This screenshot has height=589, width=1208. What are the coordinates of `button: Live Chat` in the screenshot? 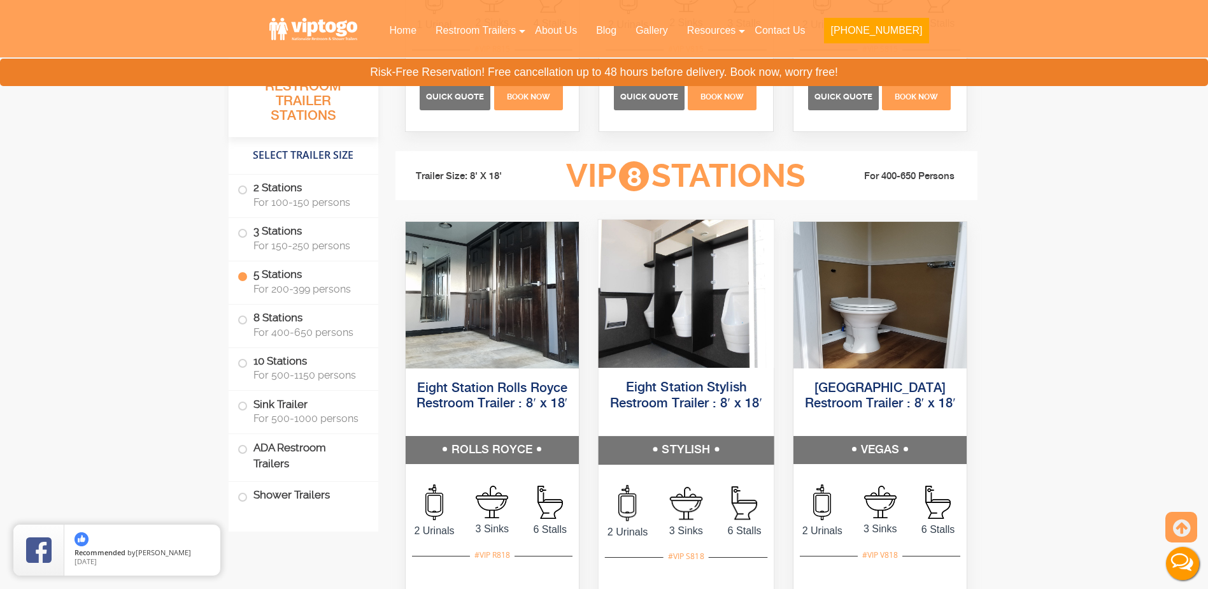 It's located at (1183, 563).